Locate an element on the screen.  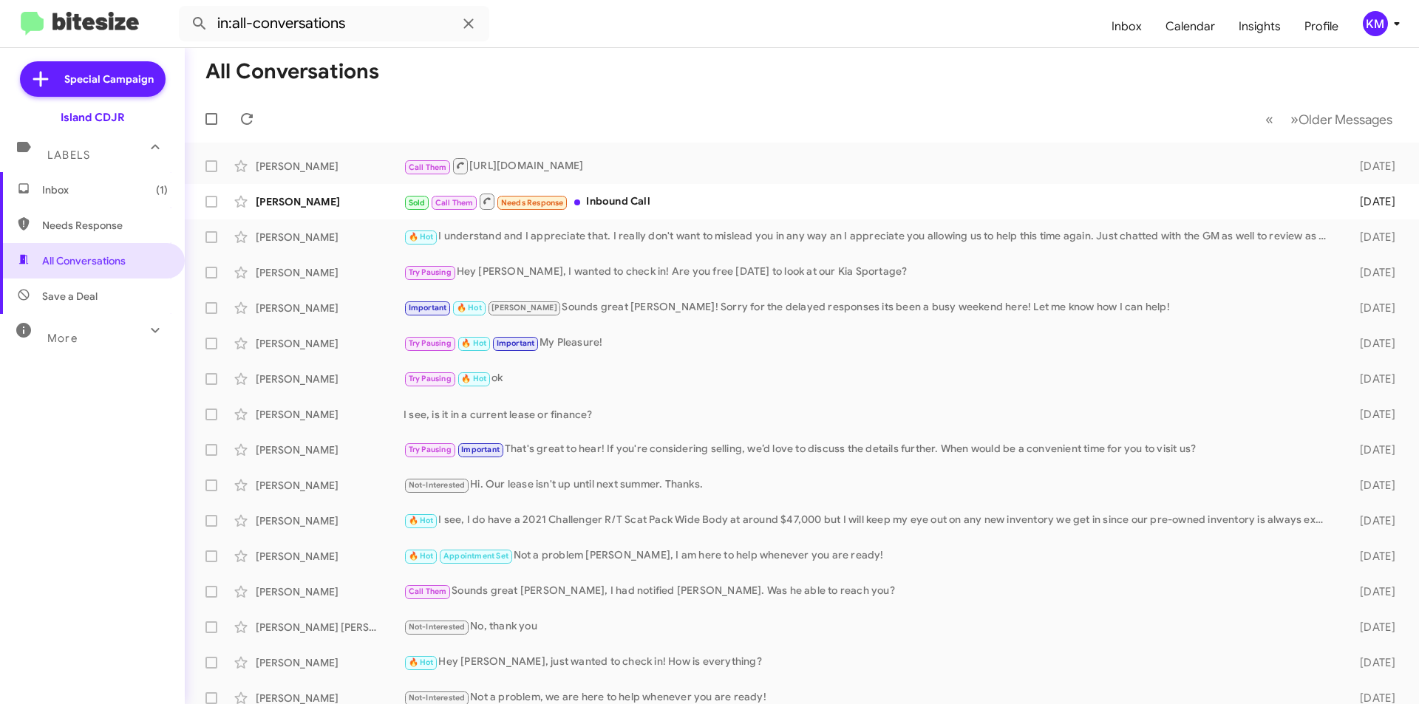
span: Insights is located at coordinates (1259, 27).